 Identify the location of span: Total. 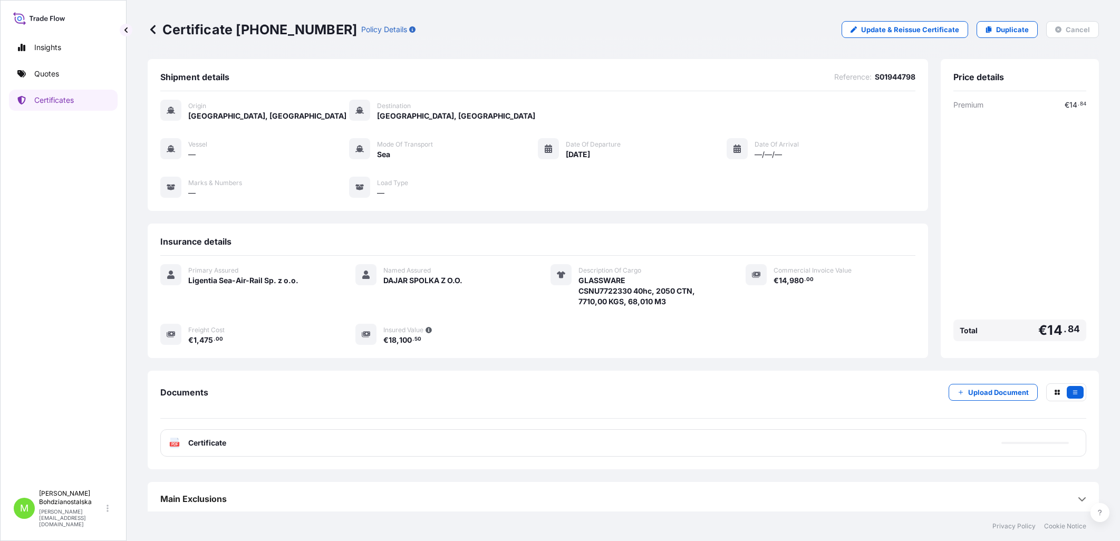
(969, 331).